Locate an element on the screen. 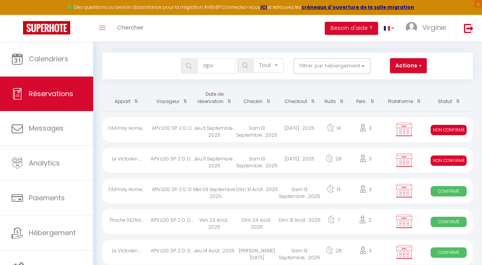 Image resolution: width=482 pixels, height=265 pixels. th: Sort by channel is located at coordinates (404, 98).